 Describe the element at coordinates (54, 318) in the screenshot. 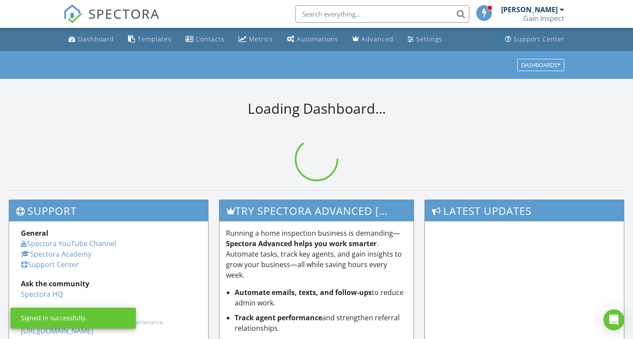

I see `div: Signed in successfully.` at that location.